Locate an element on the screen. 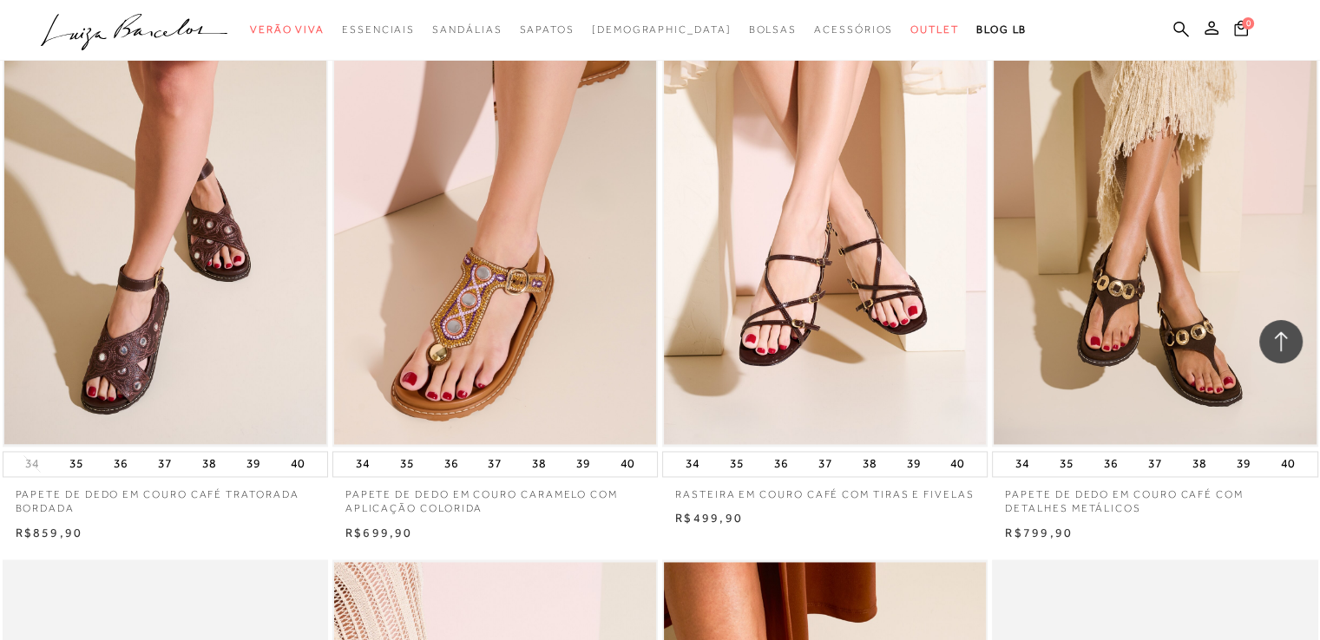  p: PAPETE DE DEDO EM COURO CAFÉ COM DETALHES METÁLICOS is located at coordinates (1154, 497).